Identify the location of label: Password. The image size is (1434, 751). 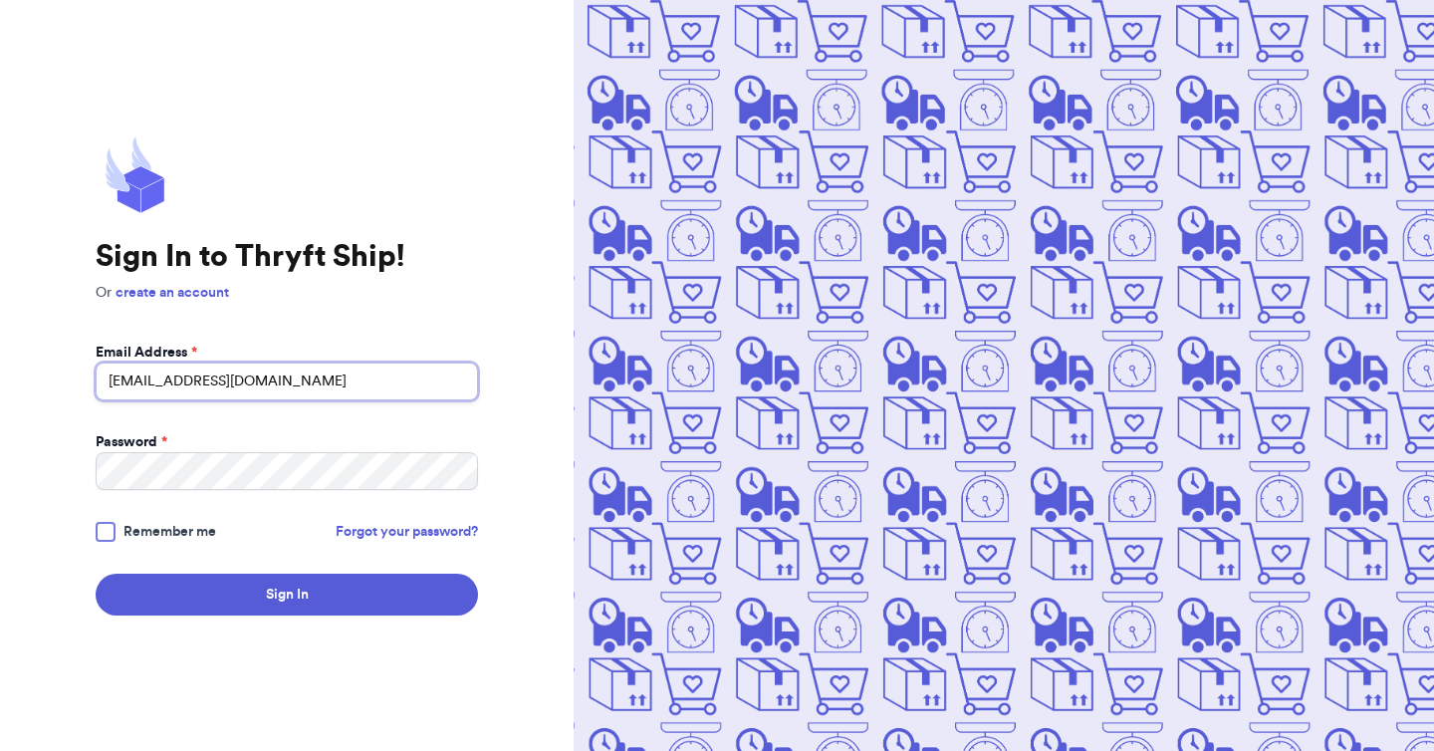
(131, 442).